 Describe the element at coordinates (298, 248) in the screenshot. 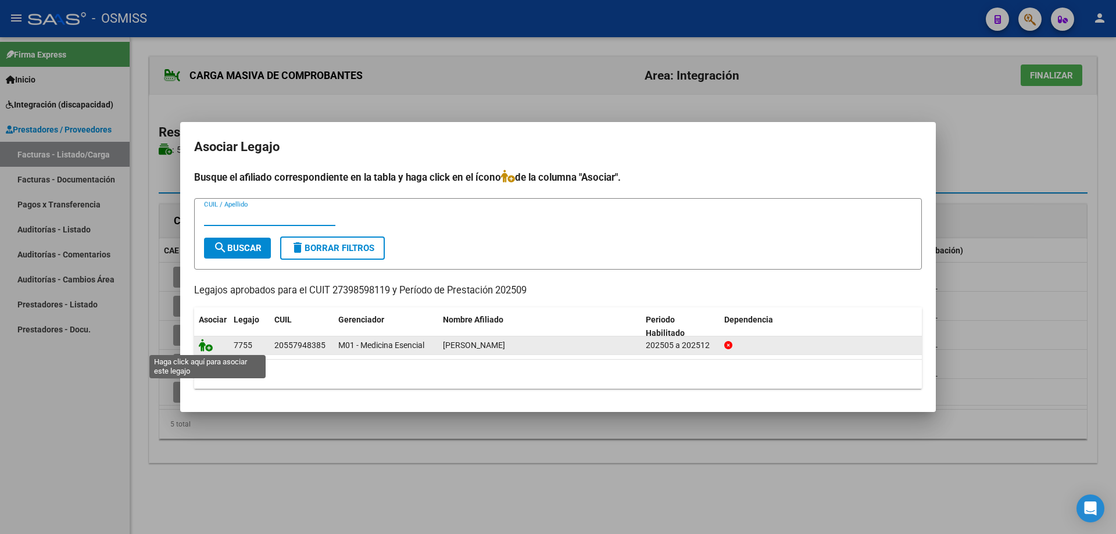

I see `mat-icon: delete` at that location.